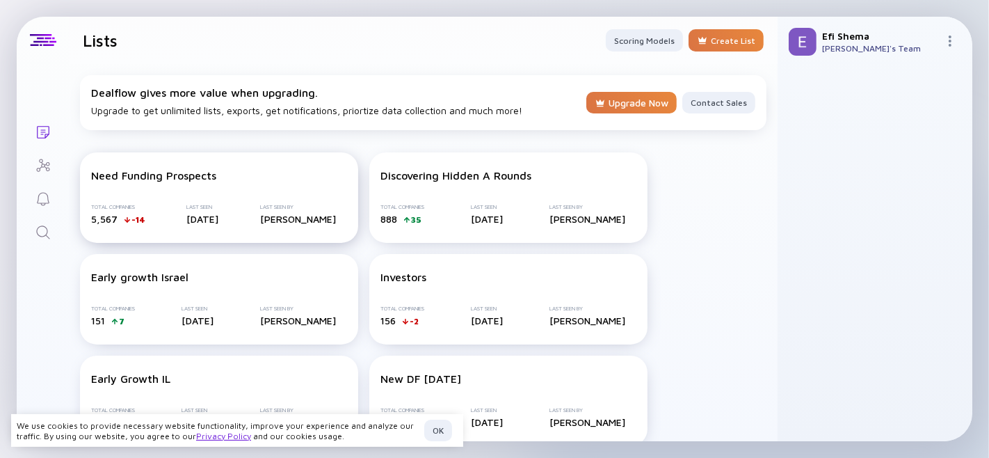 This screenshot has width=989, height=458. What do you see at coordinates (726, 40) in the screenshot?
I see `button: Create List` at bounding box center [726, 40].